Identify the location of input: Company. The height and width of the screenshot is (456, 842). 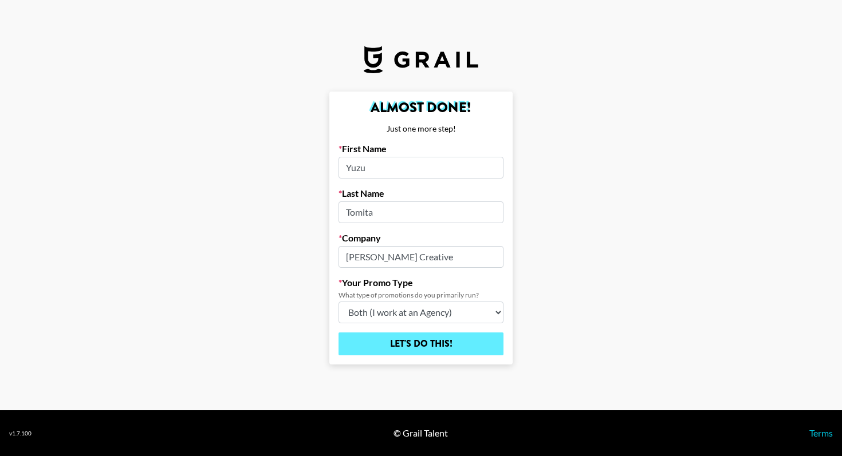
(421, 257).